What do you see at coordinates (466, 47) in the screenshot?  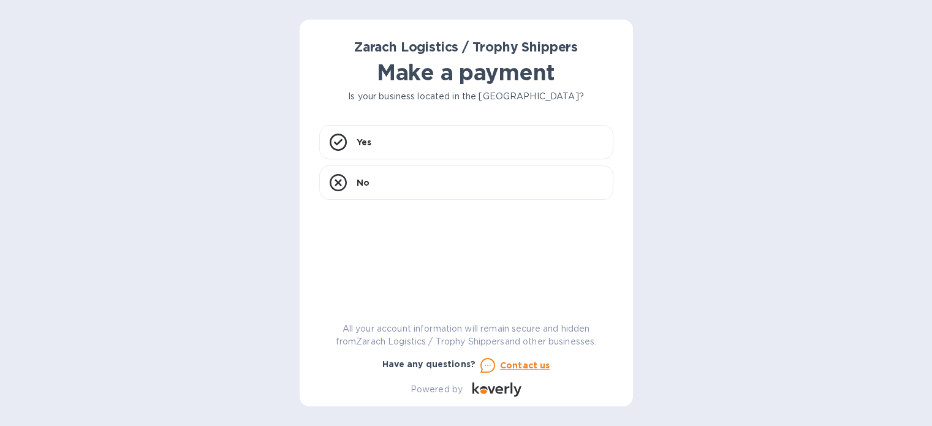 I see `b: Zarach Logistics / Trophy Shippers` at bounding box center [466, 47].